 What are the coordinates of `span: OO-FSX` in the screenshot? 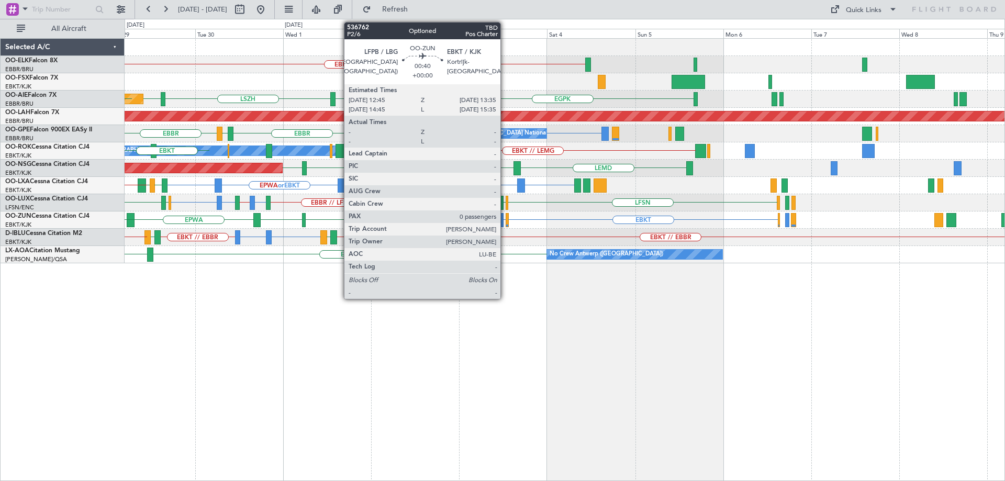 It's located at (17, 78).